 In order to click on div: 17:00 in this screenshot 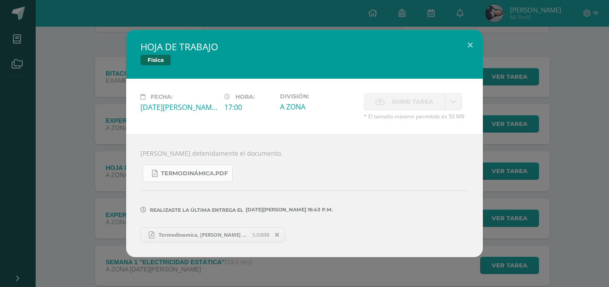, I will do `click(248, 107)`.